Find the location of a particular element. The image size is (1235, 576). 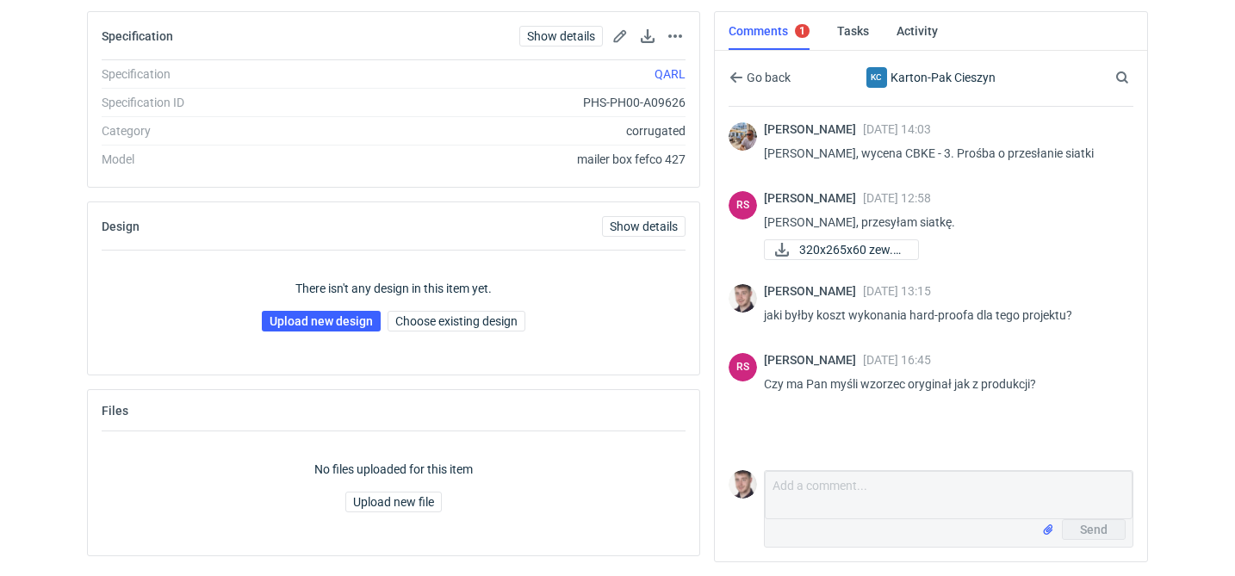

a: Upload new design is located at coordinates (321, 321).